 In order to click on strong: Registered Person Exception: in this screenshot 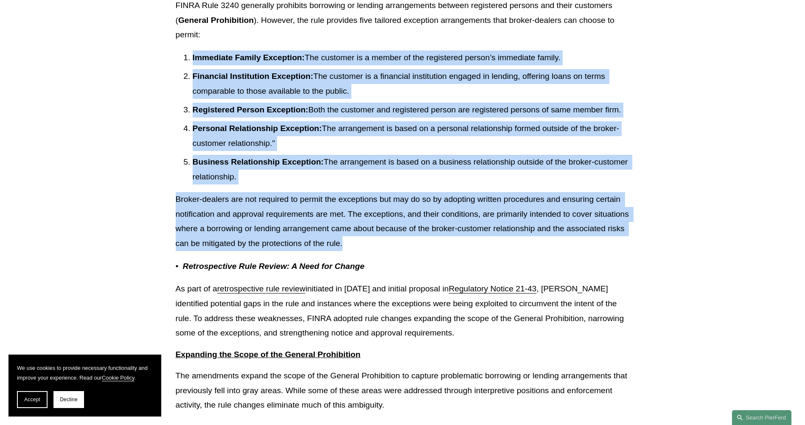, I will do `click(250, 109)`.